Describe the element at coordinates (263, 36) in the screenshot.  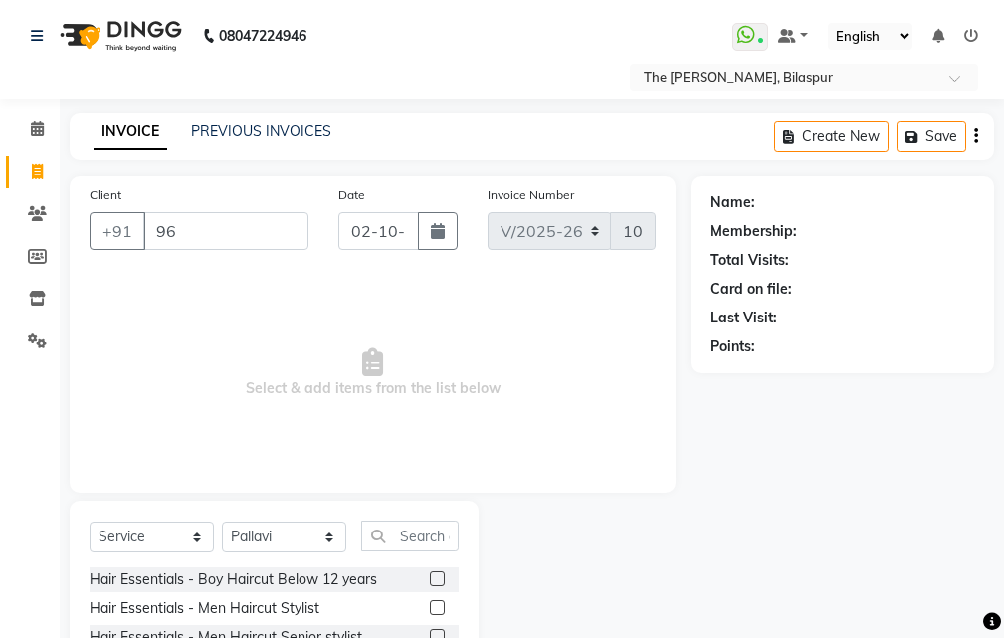
I see `b: 08047224946` at that location.